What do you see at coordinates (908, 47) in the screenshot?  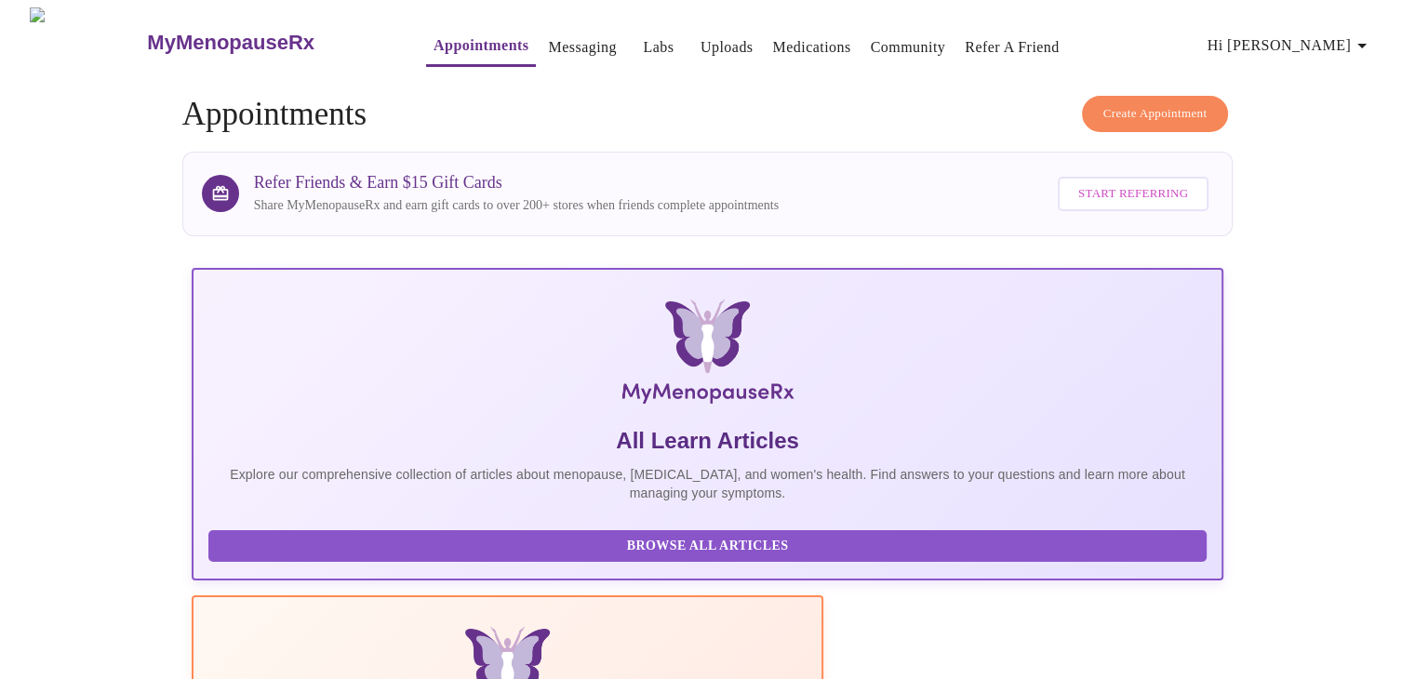 I see `button: Community` at bounding box center [908, 47].